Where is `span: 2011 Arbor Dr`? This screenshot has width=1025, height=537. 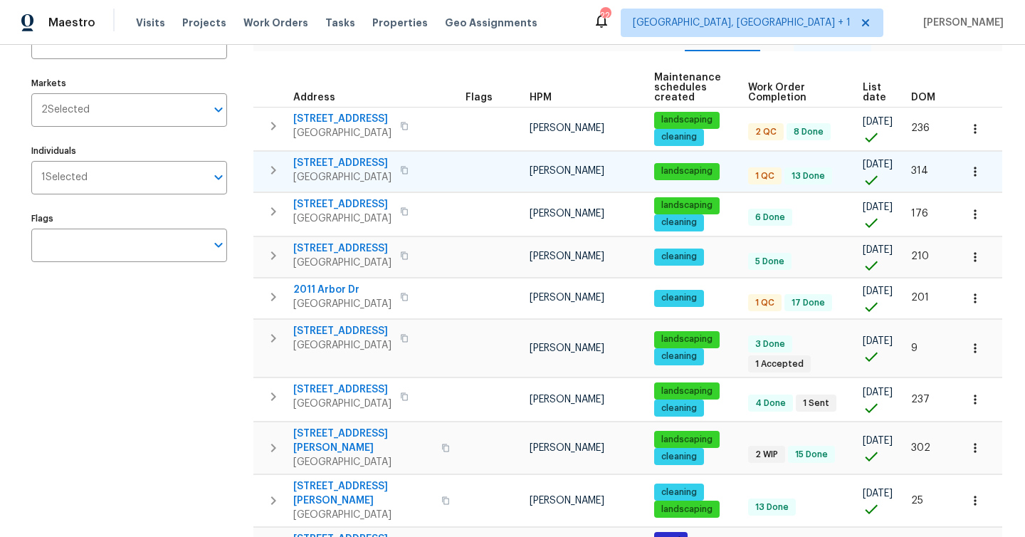 span: 2011 Arbor Dr is located at coordinates (343, 290).